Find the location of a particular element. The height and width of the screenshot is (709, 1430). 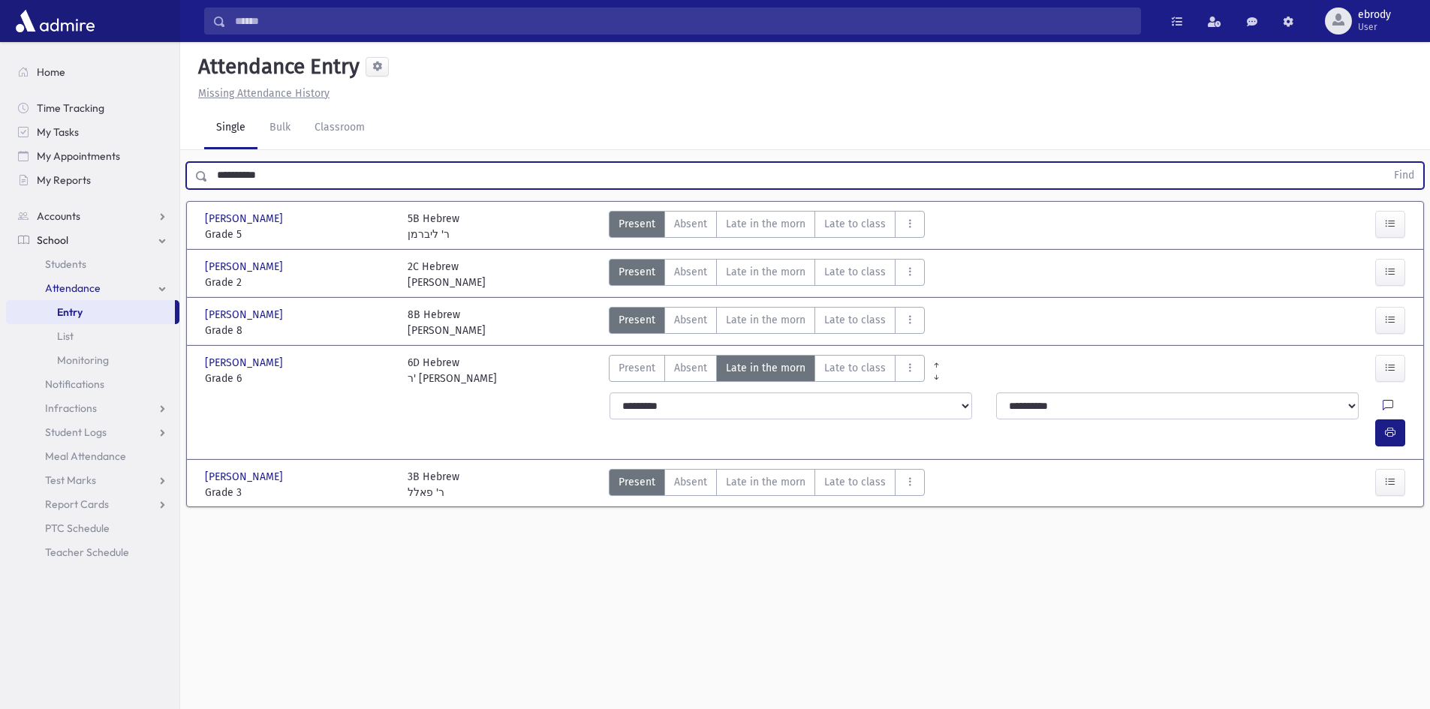

span: Attendance is located at coordinates (73, 288).